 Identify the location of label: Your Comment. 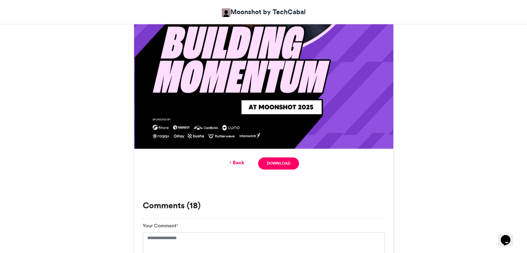
(160, 225).